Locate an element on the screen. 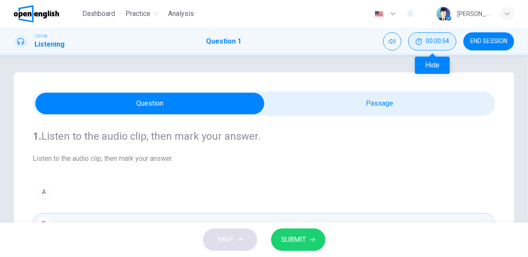 Image resolution: width=528 pixels, height=257 pixels. h1: Listening is located at coordinates (50, 44).